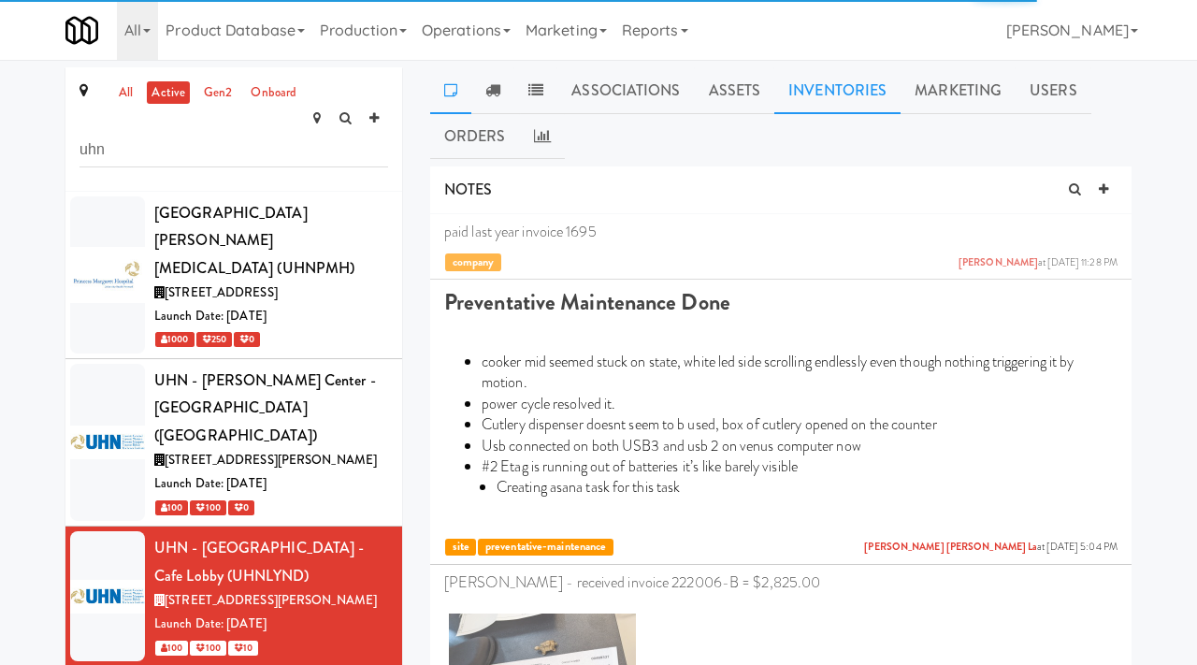 This screenshot has height=665, width=1197. Describe the element at coordinates (468, 189) in the screenshot. I see `span: NOTES` at that location.